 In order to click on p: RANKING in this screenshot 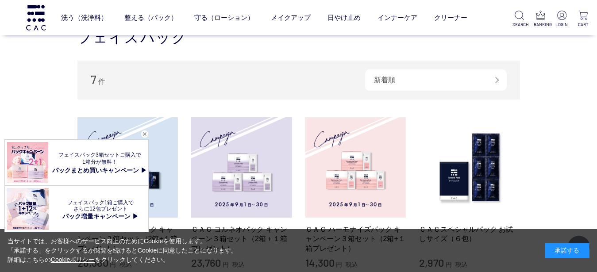, I will do `click(540, 24)`.